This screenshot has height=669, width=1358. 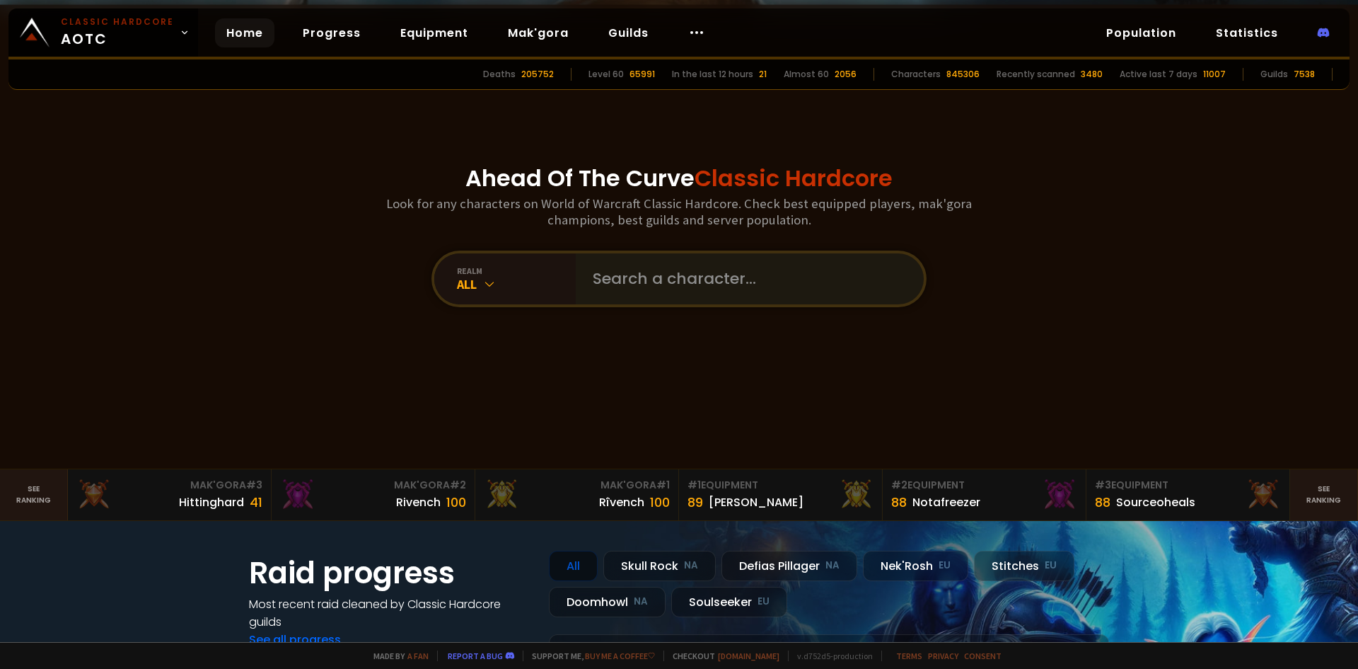 I want to click on span: Classic Hardcore, so click(x=794, y=178).